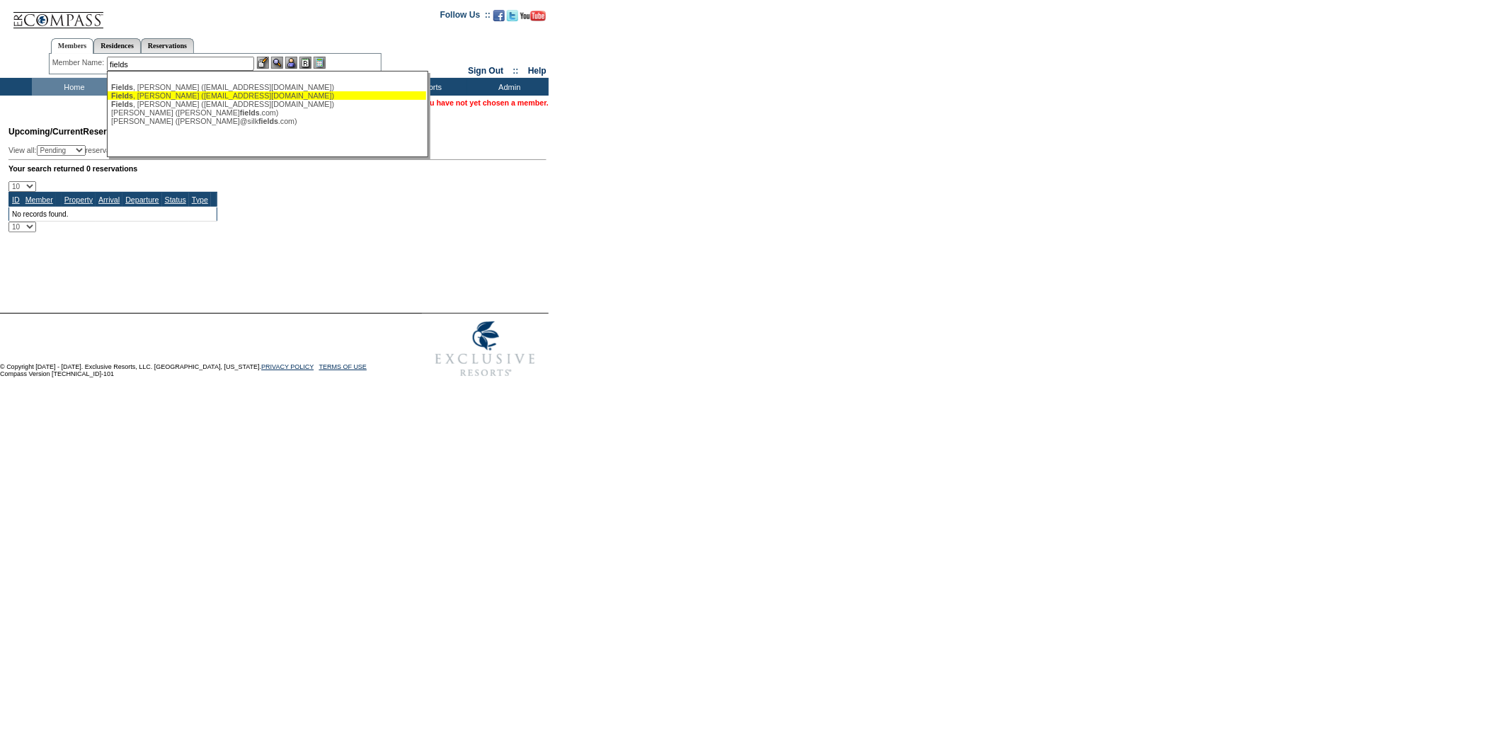  I want to click on a: Follow us on Twitter, so click(512, 18).